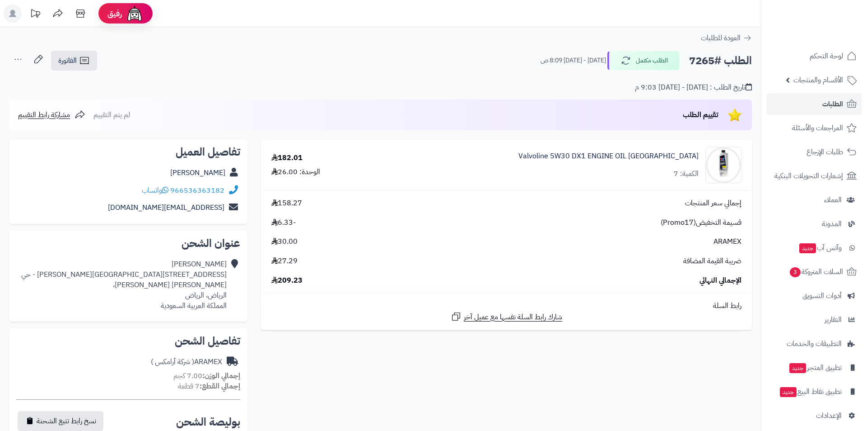  What do you see at coordinates (208, 422) in the screenshot?
I see `h2: بوليصة الشحن` at bounding box center [208, 422].